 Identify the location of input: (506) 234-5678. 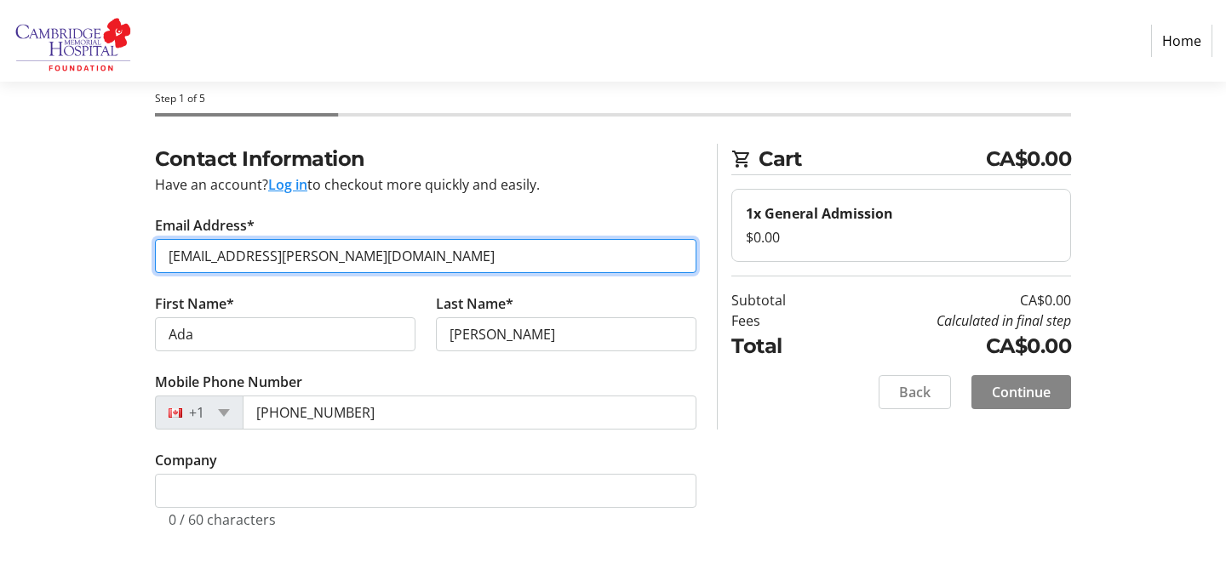
(469, 413).